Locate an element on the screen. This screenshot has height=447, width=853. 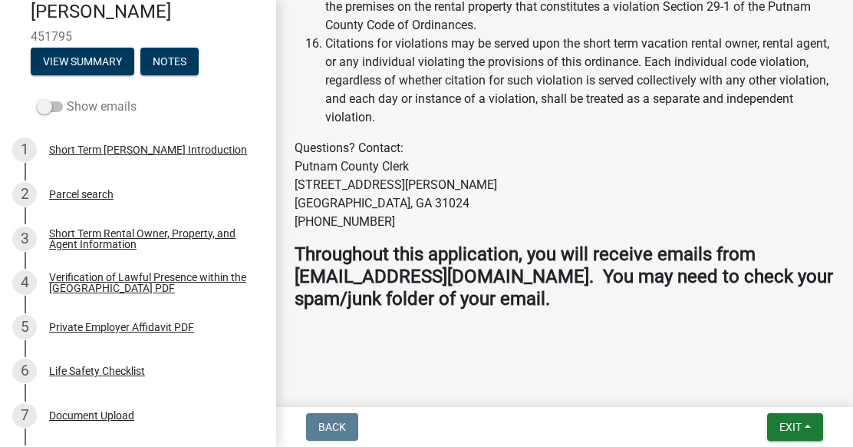
li: Citations for violations may be served upon the short term vacation rental owner, rental agent, o... is located at coordinates (580, 81).